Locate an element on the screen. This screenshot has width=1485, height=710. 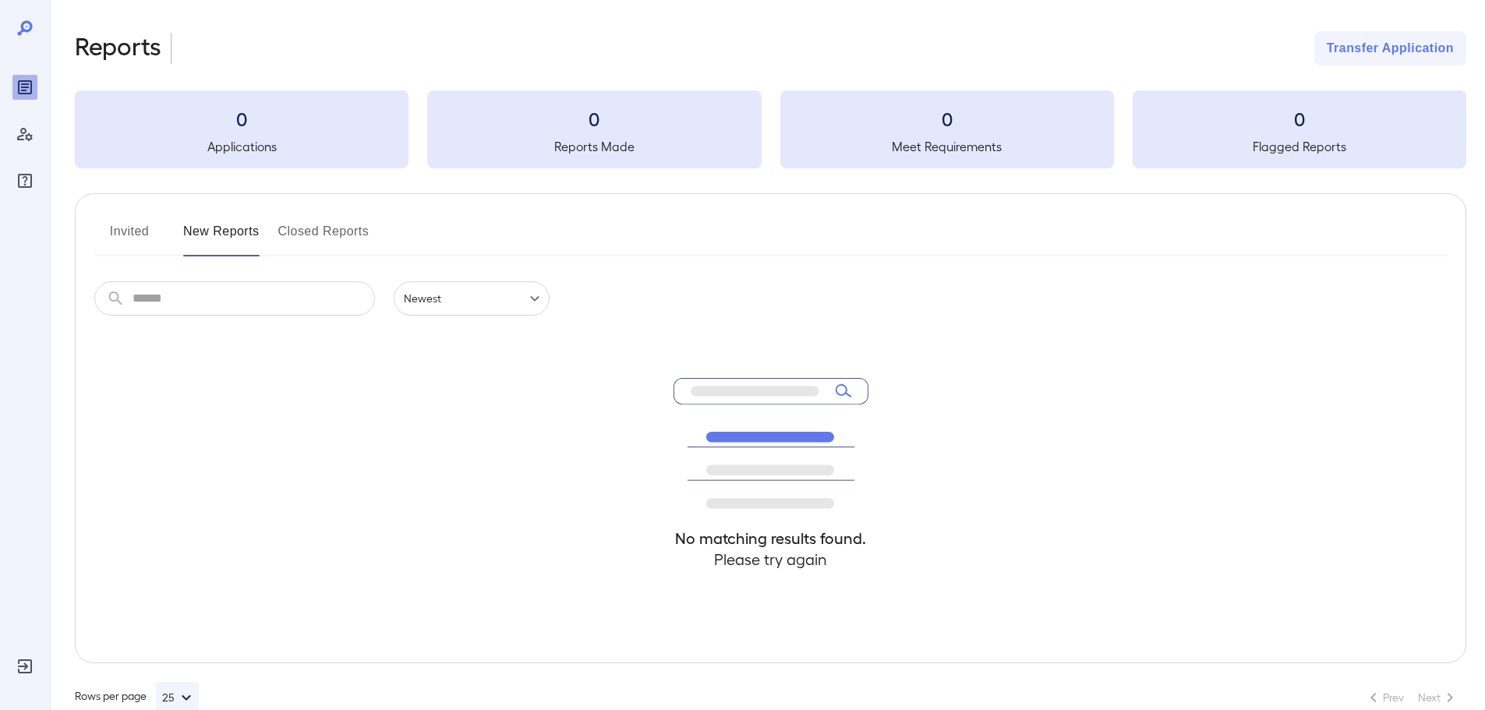
summary: 0Applications0Reports Made0Meet Requirements0Flagged Reports is located at coordinates (770, 129).